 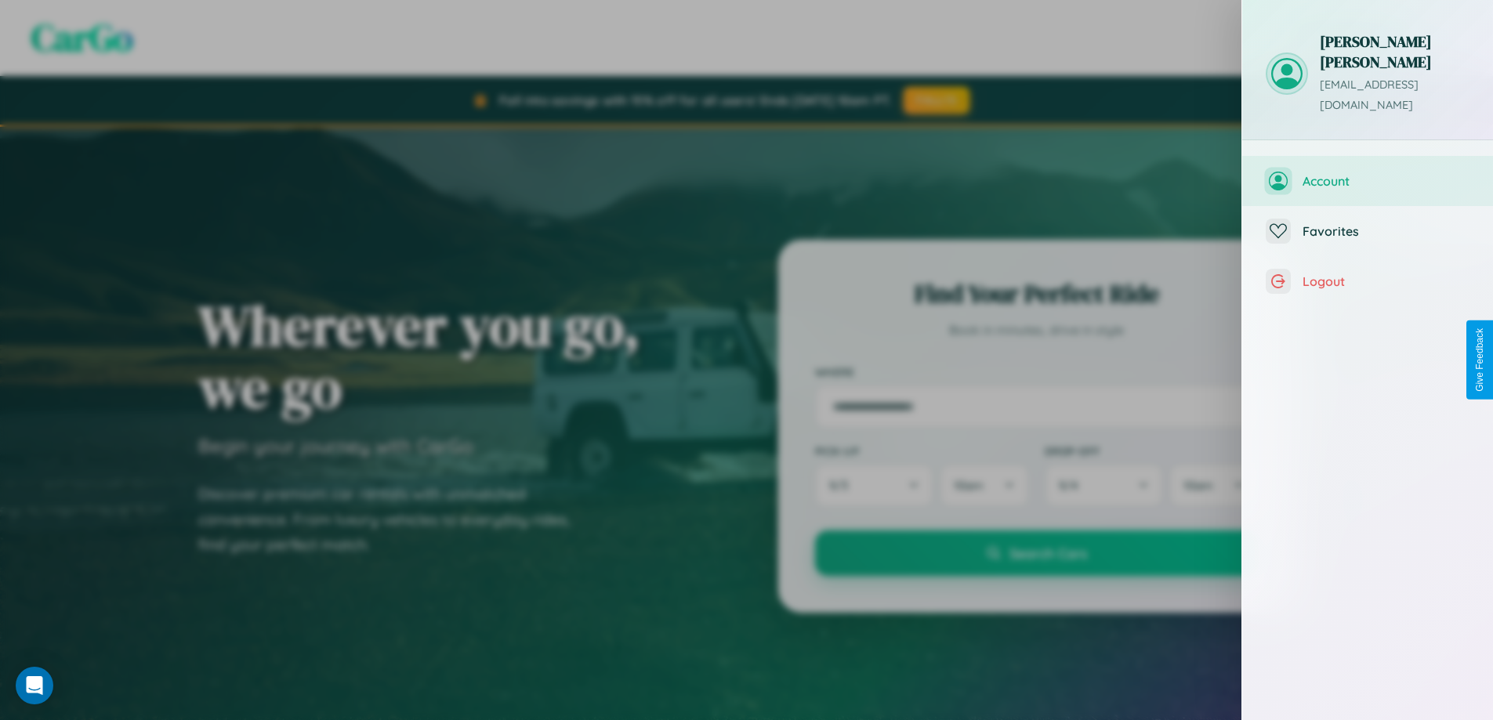 I want to click on button: Favorites, so click(x=1368, y=231).